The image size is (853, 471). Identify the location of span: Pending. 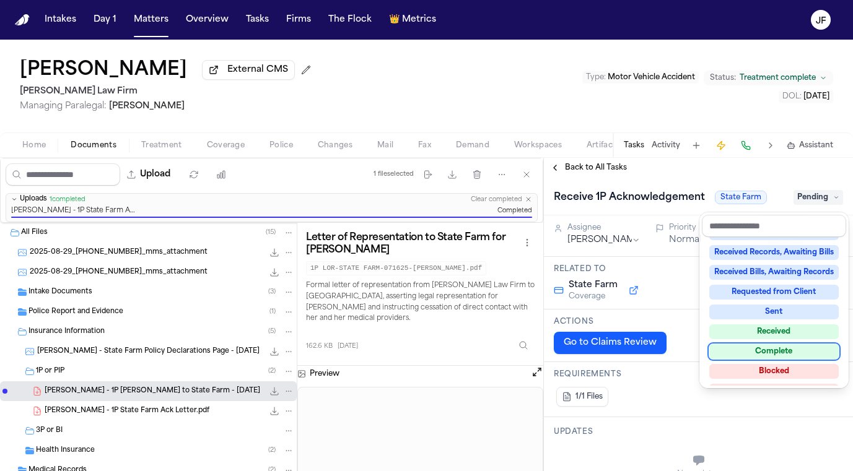
(818, 198).